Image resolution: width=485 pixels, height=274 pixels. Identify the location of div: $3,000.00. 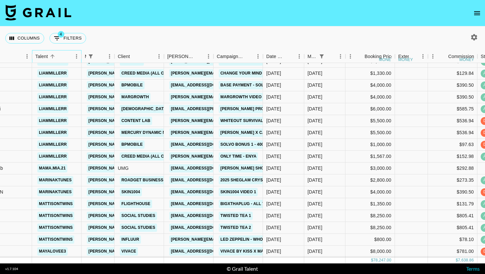
(371, 169).